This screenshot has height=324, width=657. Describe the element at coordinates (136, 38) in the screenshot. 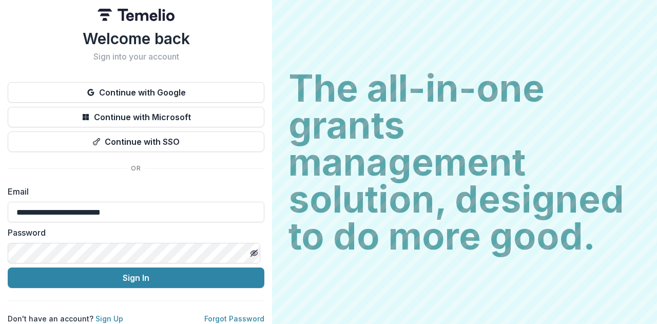

I see `h1: Welcome back` at that location.